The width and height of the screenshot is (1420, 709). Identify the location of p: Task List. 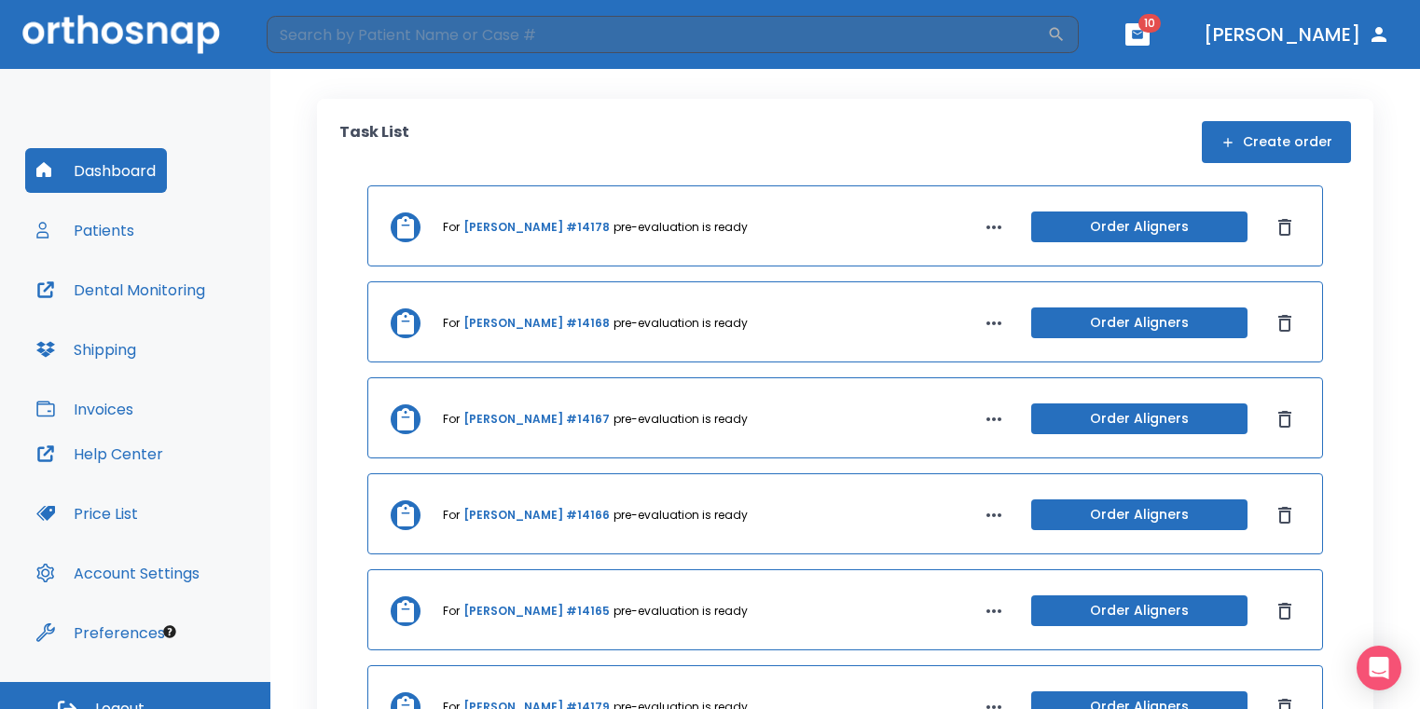
(374, 142).